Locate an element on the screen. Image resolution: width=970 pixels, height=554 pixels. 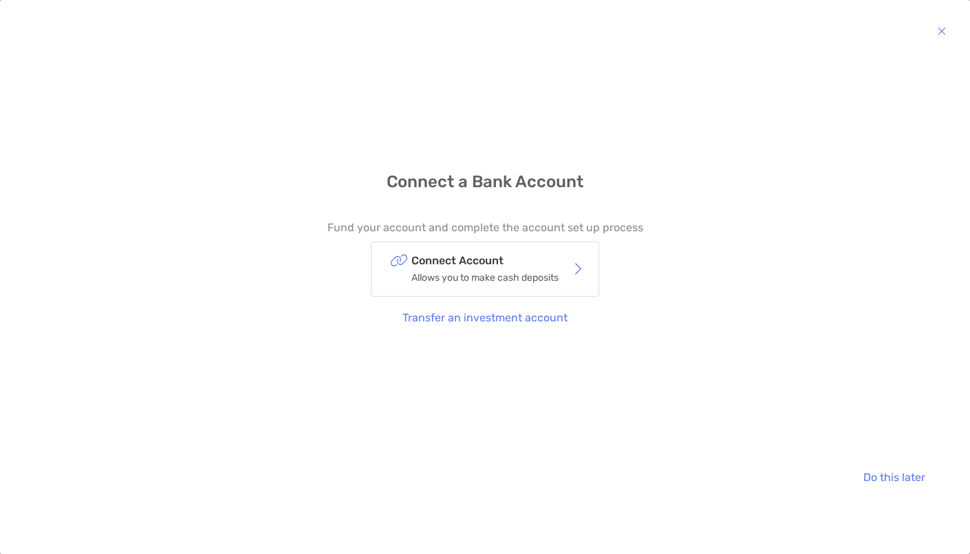
p: Connect Account is located at coordinates (485, 260).